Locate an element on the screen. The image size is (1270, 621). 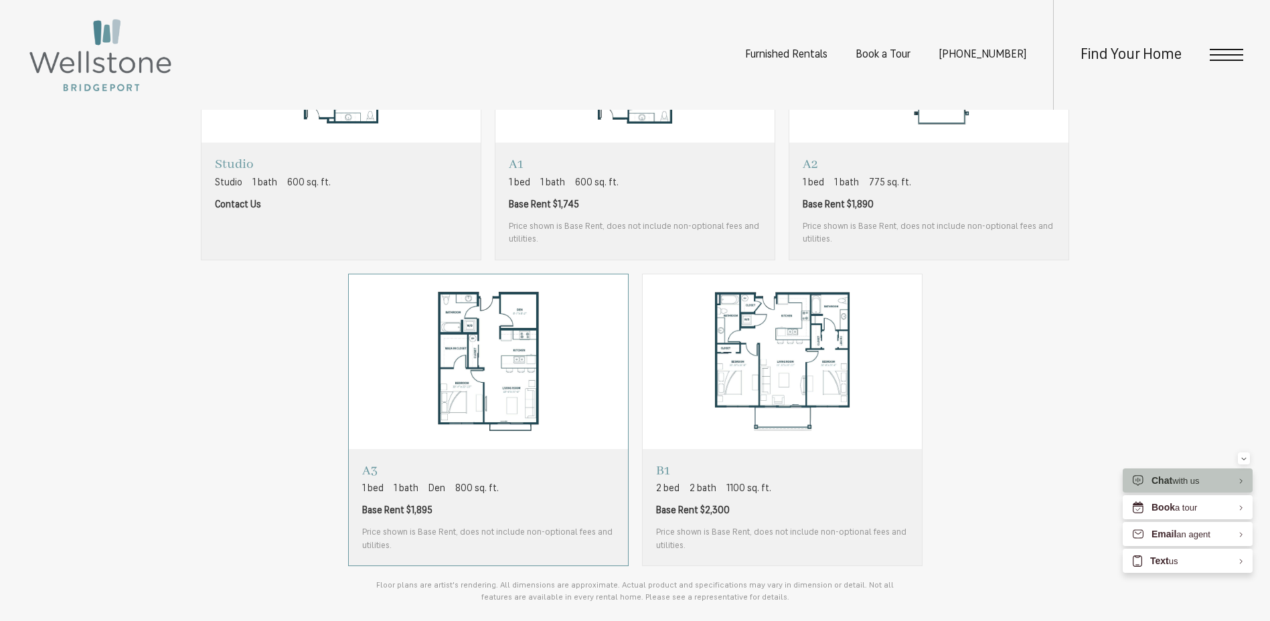
span: 800 sq. ft. is located at coordinates (477, 489).